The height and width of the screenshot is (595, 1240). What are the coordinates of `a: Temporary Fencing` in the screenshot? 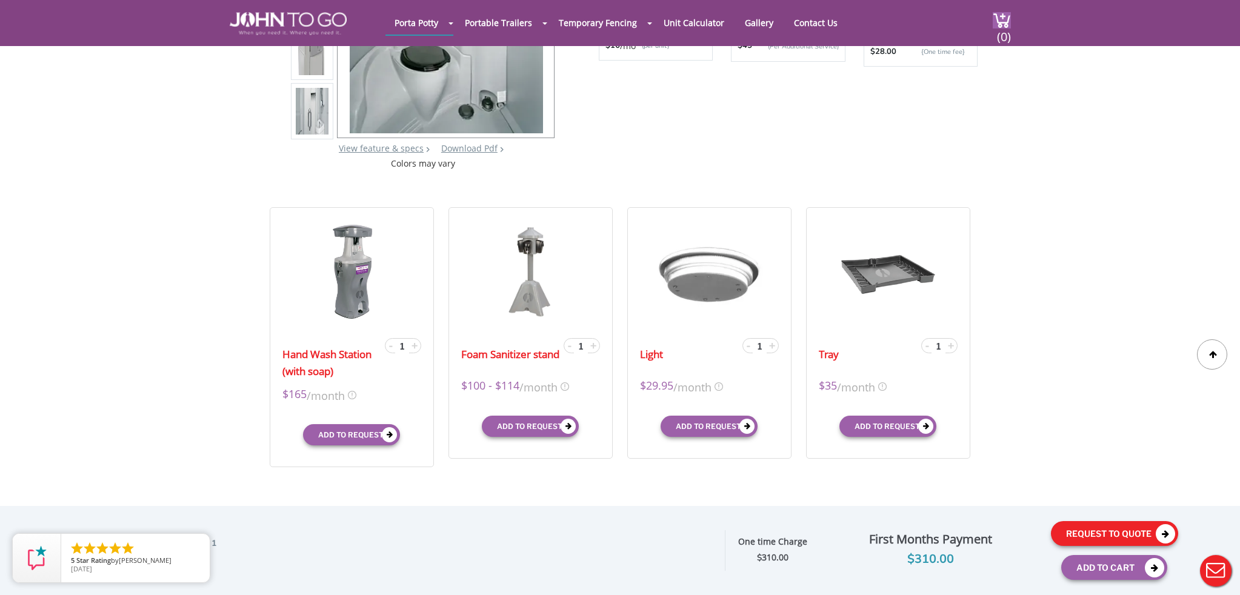 It's located at (598, 22).